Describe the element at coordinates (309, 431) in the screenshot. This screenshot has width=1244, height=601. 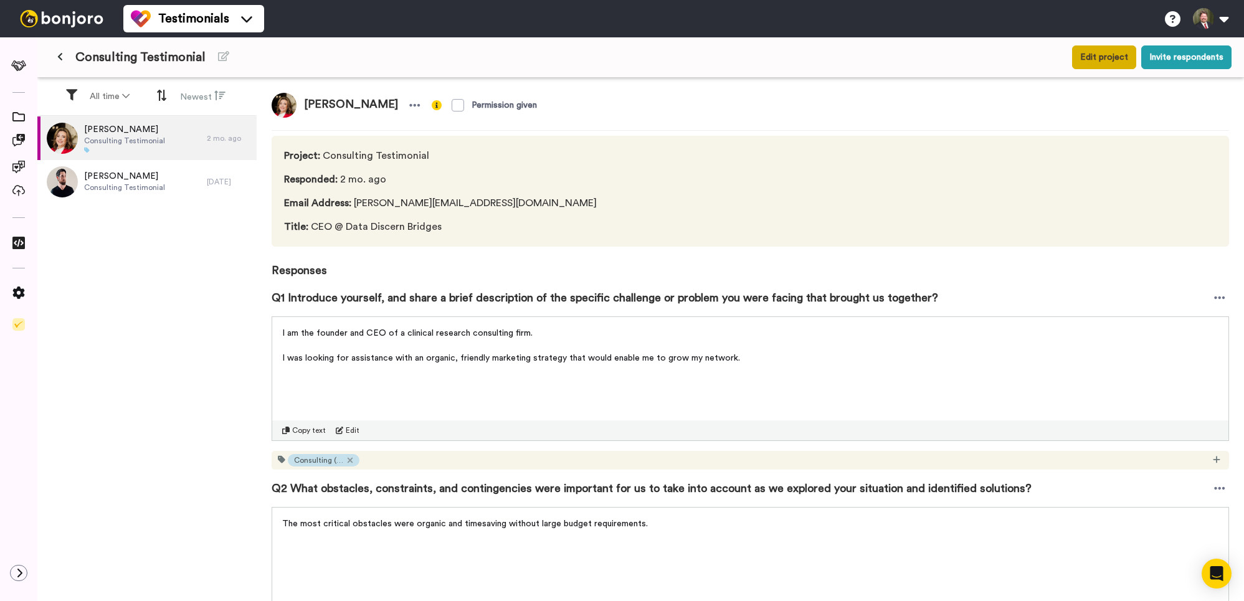
I see `span: Copy text` at that location.